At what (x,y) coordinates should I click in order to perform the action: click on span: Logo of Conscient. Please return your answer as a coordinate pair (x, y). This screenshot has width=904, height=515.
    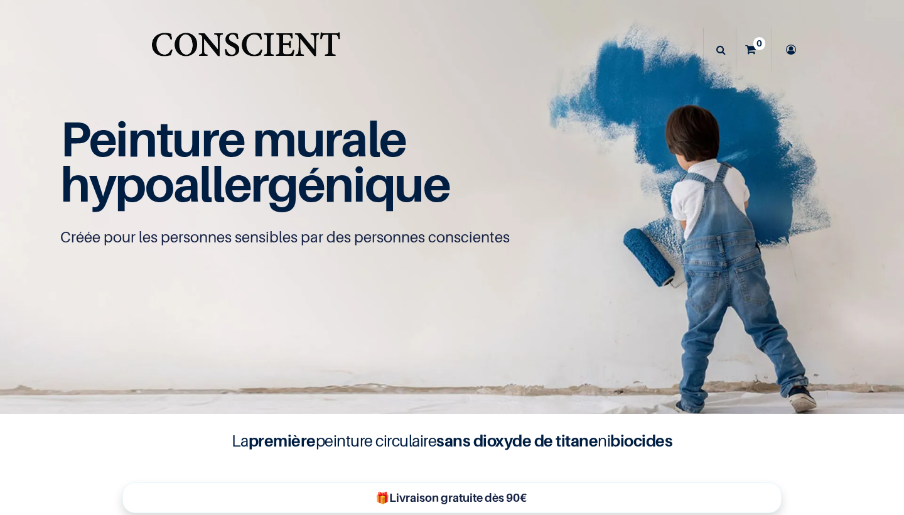
    Looking at the image, I should click on (245, 50).